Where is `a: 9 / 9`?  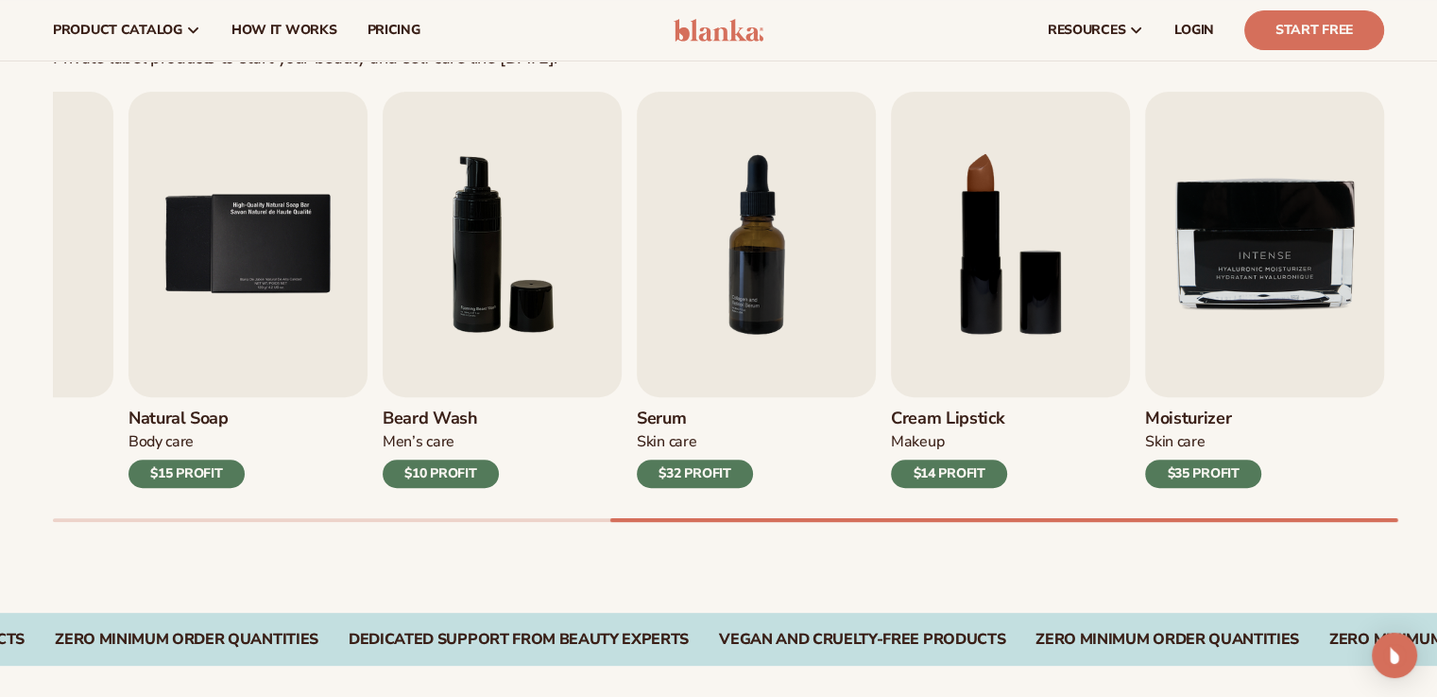
a: 9 / 9 is located at coordinates (1264, 289).